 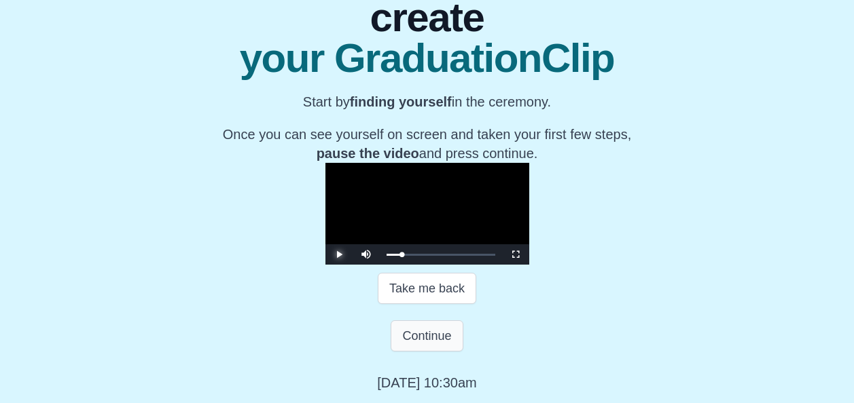 I want to click on div: Video Player, so click(x=427, y=214).